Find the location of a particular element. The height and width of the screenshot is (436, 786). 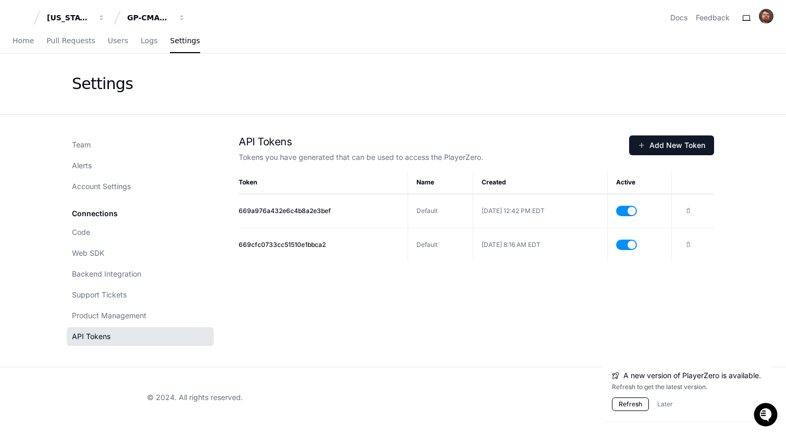

img: Matt Kasner is located at coordinates (19, 166).